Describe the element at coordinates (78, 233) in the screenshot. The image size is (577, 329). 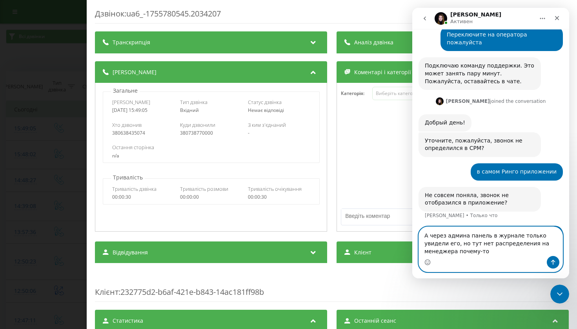
I see `textarea: Ваше сообщение...` at that location.